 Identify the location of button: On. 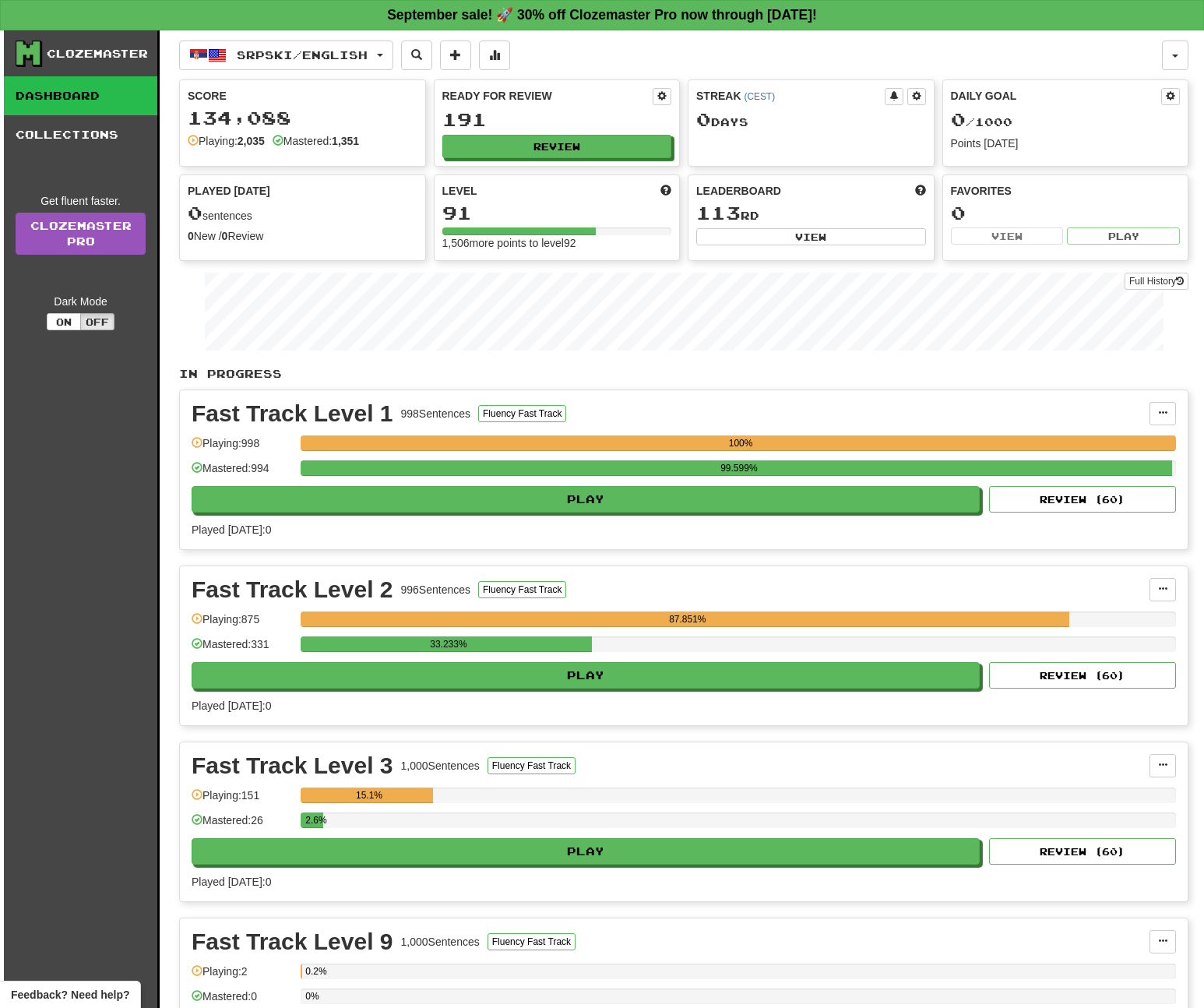
(64, 322).